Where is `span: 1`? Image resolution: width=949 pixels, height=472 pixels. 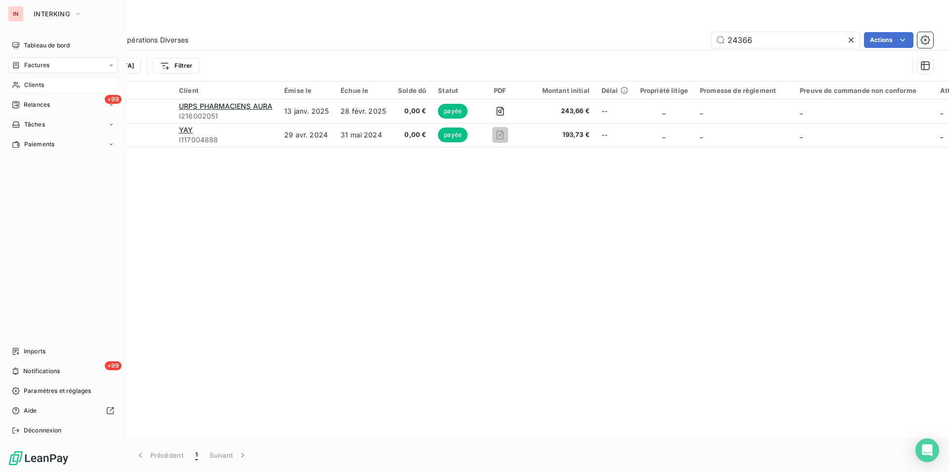
span: 1 is located at coordinates (196, 455).